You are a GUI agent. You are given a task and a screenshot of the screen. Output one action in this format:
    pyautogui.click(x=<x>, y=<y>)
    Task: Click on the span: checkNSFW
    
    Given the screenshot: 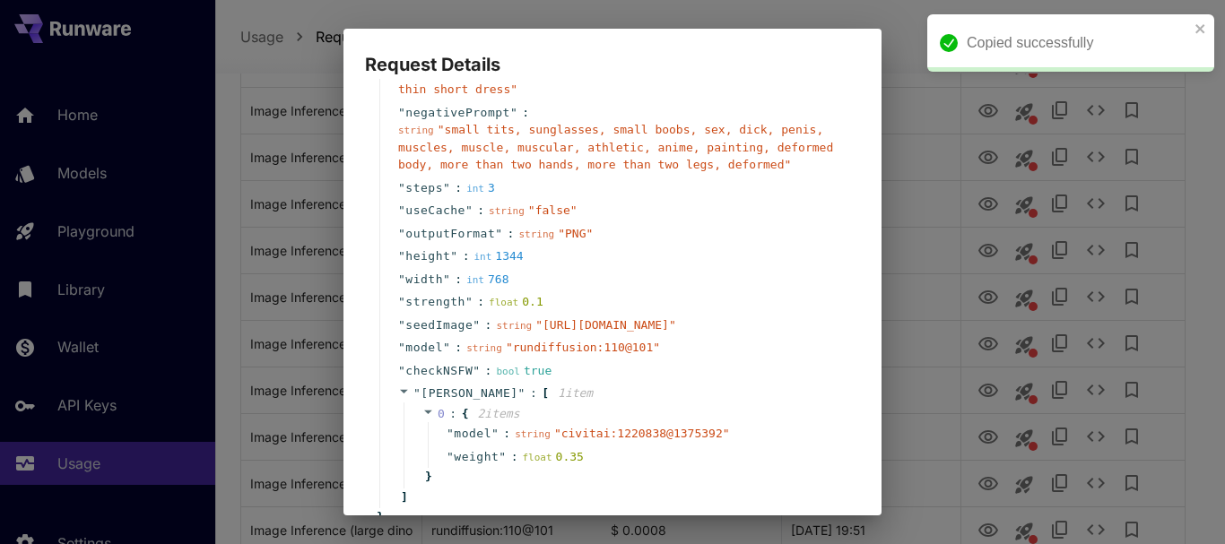 What is the action you would take?
    pyautogui.click(x=439, y=371)
    